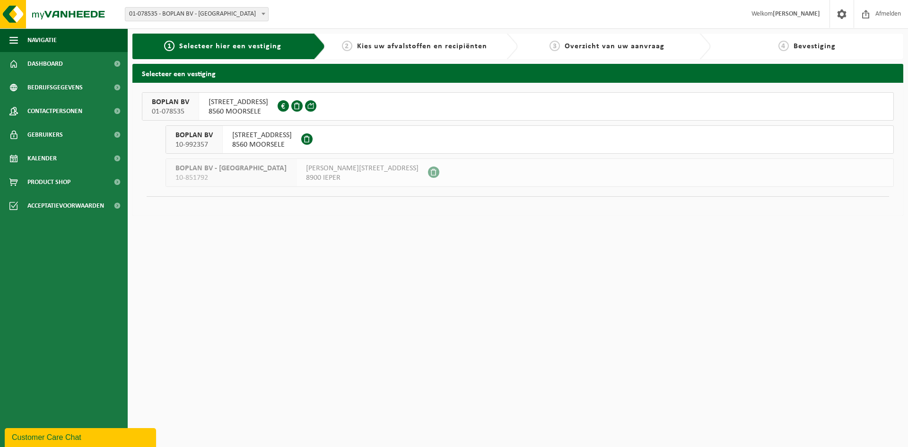  Describe the element at coordinates (422, 46) in the screenshot. I see `span: Kies uw afvalstoffen en recipiënten` at that location.